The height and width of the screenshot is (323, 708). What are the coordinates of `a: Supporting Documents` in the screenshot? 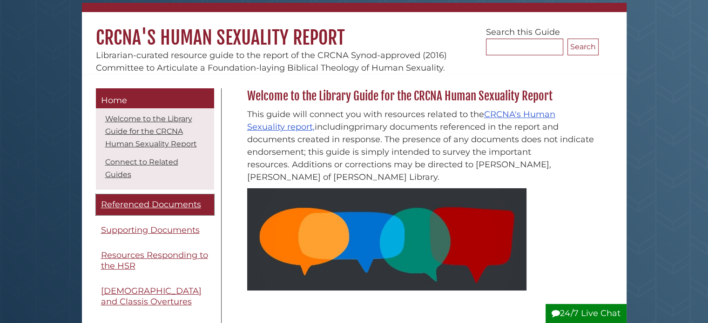 It's located at (155, 230).